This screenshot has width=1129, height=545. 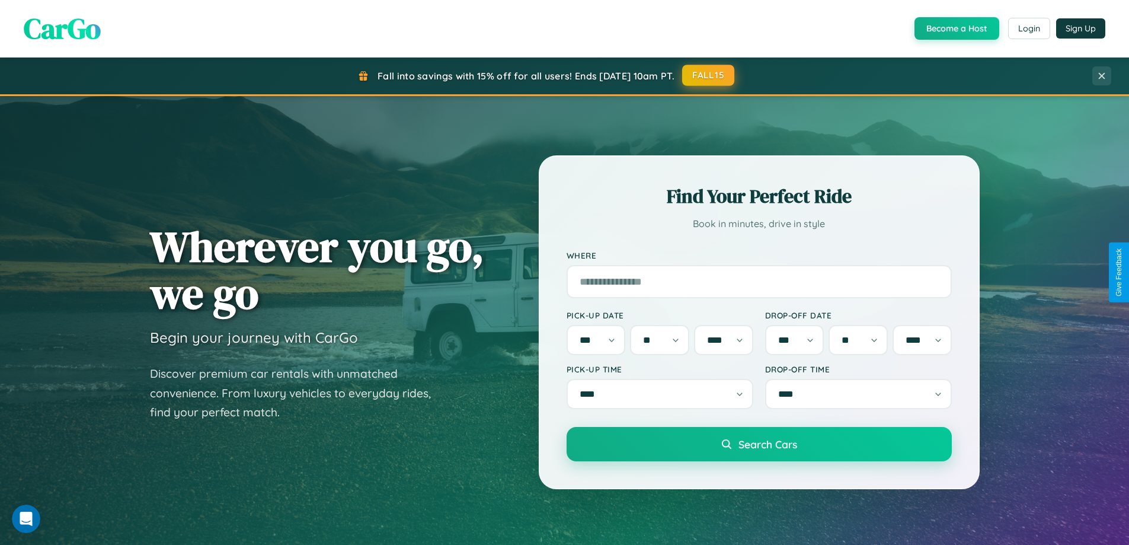 What do you see at coordinates (660, 369) in the screenshot?
I see `label: Pick-up Time` at bounding box center [660, 369].